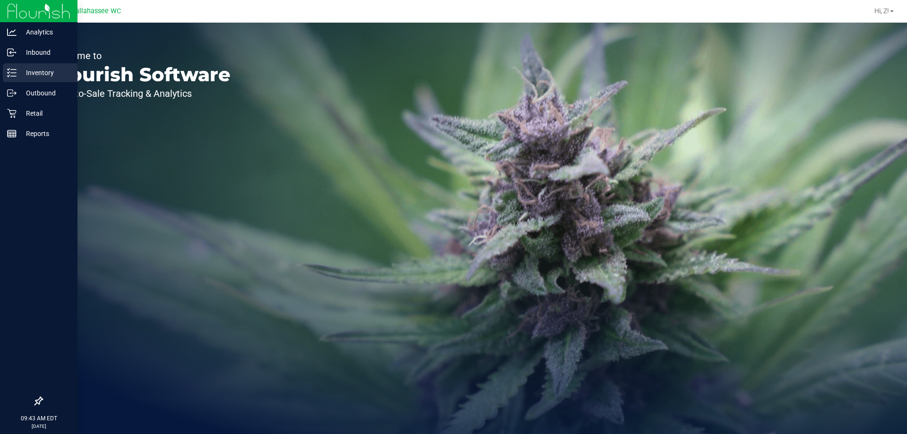 The height and width of the screenshot is (434, 907). I want to click on p: Flourish Software, so click(141, 75).